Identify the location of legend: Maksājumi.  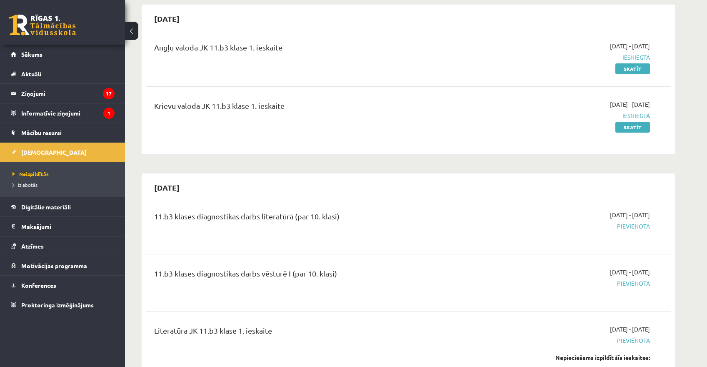
(68, 226).